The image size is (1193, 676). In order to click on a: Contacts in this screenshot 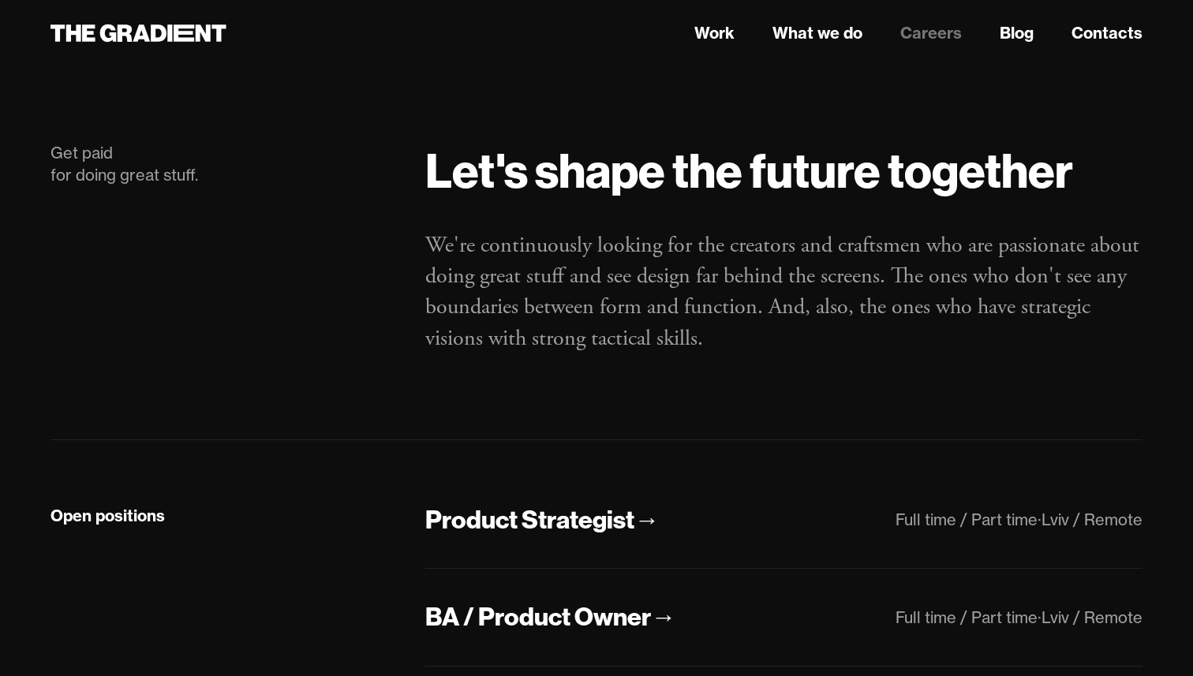, I will do `click(1107, 33)`.